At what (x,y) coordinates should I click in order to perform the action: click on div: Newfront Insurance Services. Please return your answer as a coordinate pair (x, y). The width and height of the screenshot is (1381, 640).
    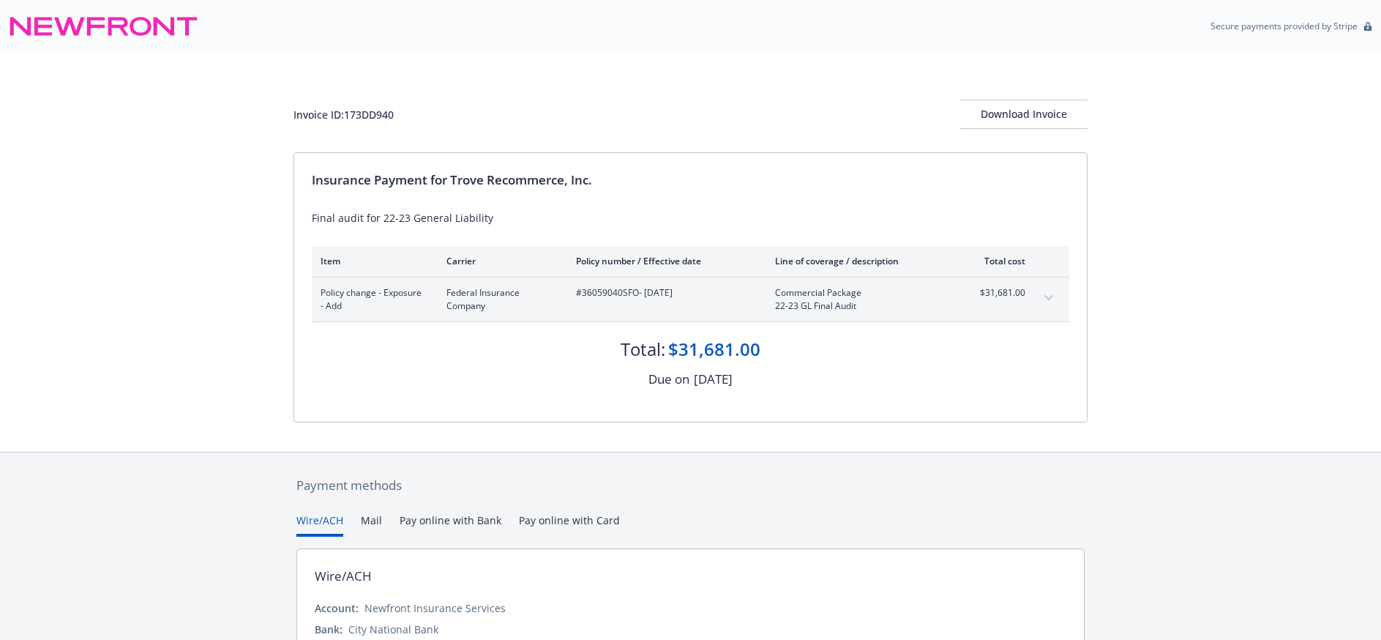
    Looking at the image, I should click on (435, 608).